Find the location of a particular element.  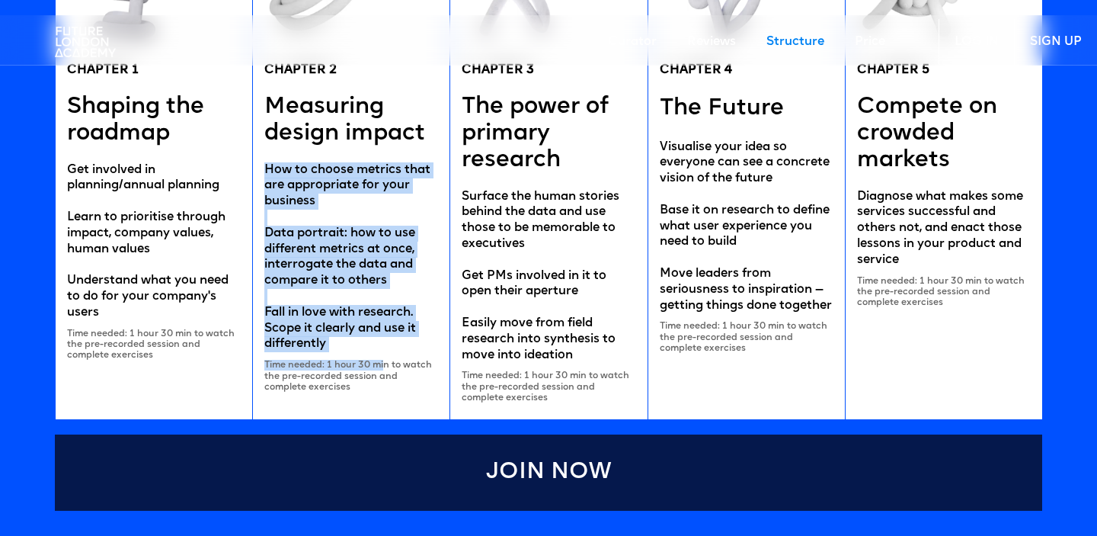

h5: CHAPTER 3 is located at coordinates (498, 70).